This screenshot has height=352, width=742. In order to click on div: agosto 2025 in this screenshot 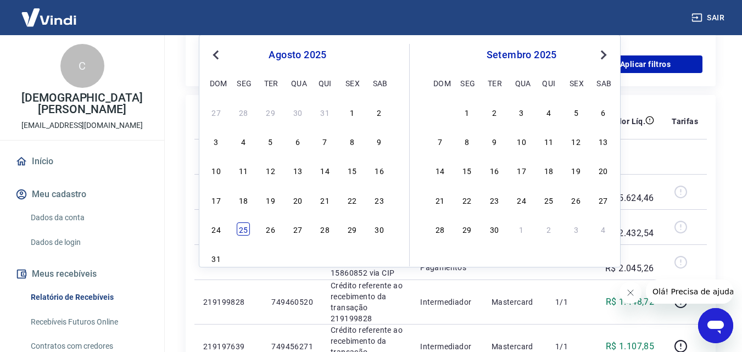, I will do `click(298, 55)`.